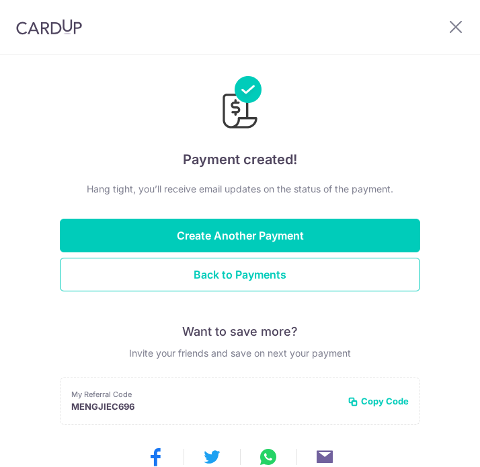  What do you see at coordinates (240, 332) in the screenshot?
I see `p: Want to save more?` at bounding box center [240, 332].